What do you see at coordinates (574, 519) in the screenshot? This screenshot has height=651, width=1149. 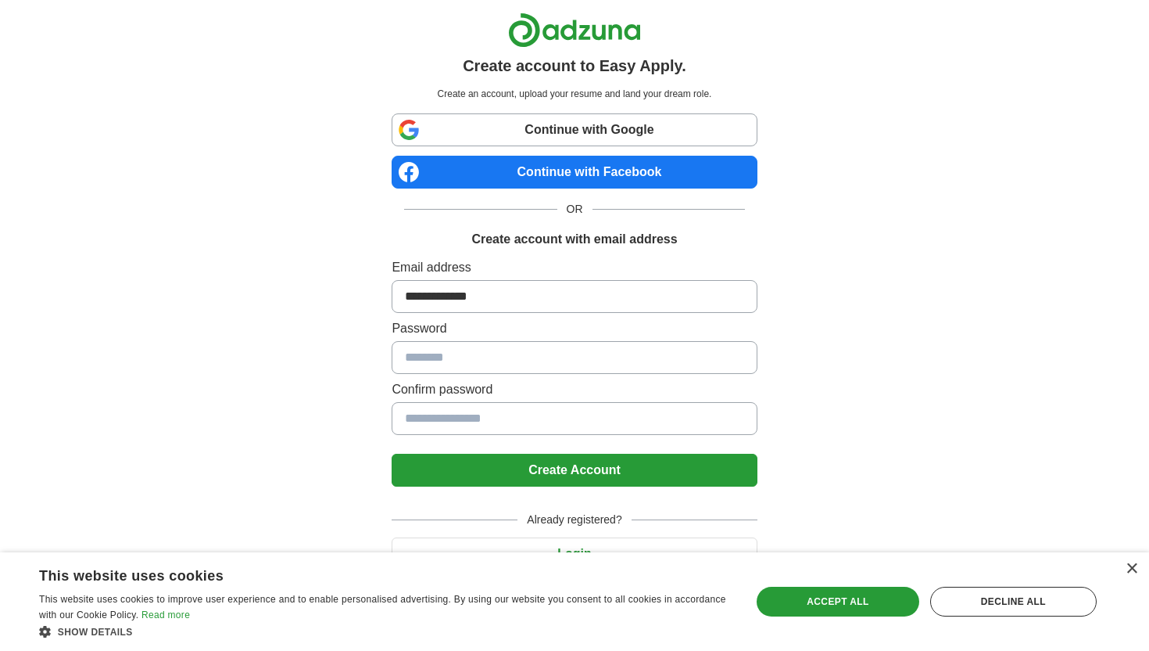 I see `span: Already registered?` at bounding box center [574, 519].